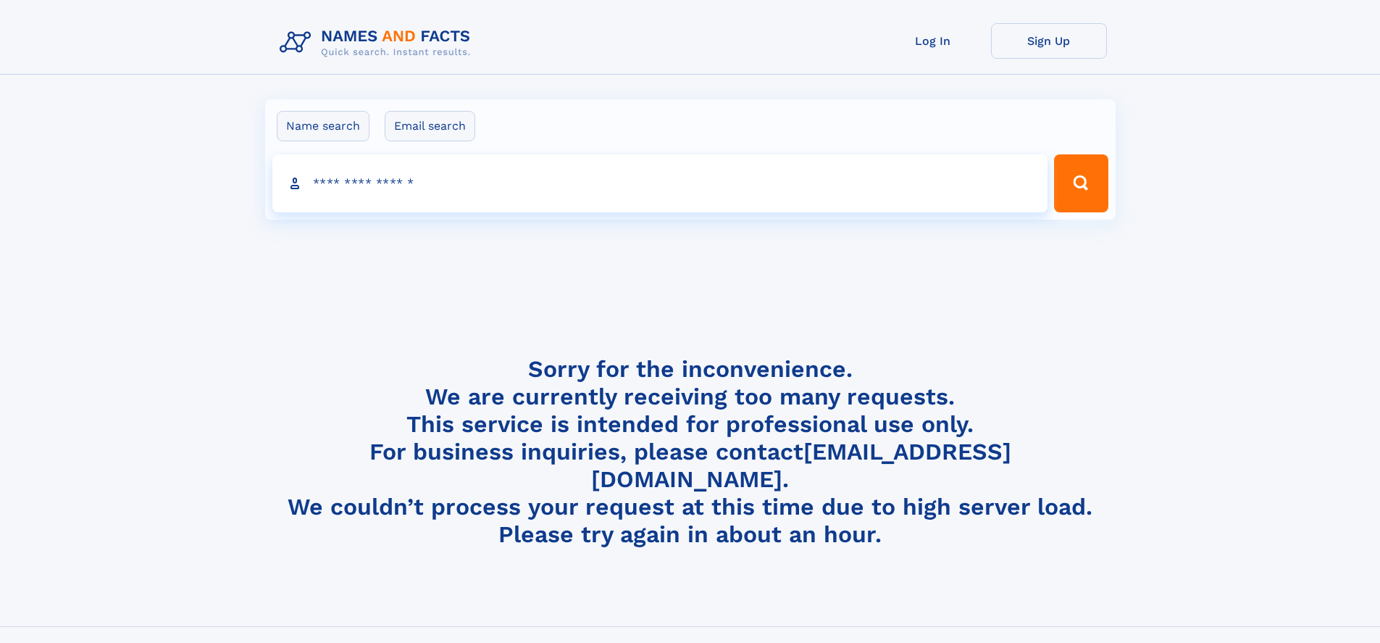  What do you see at coordinates (1049, 41) in the screenshot?
I see `a: Sign Up` at bounding box center [1049, 41].